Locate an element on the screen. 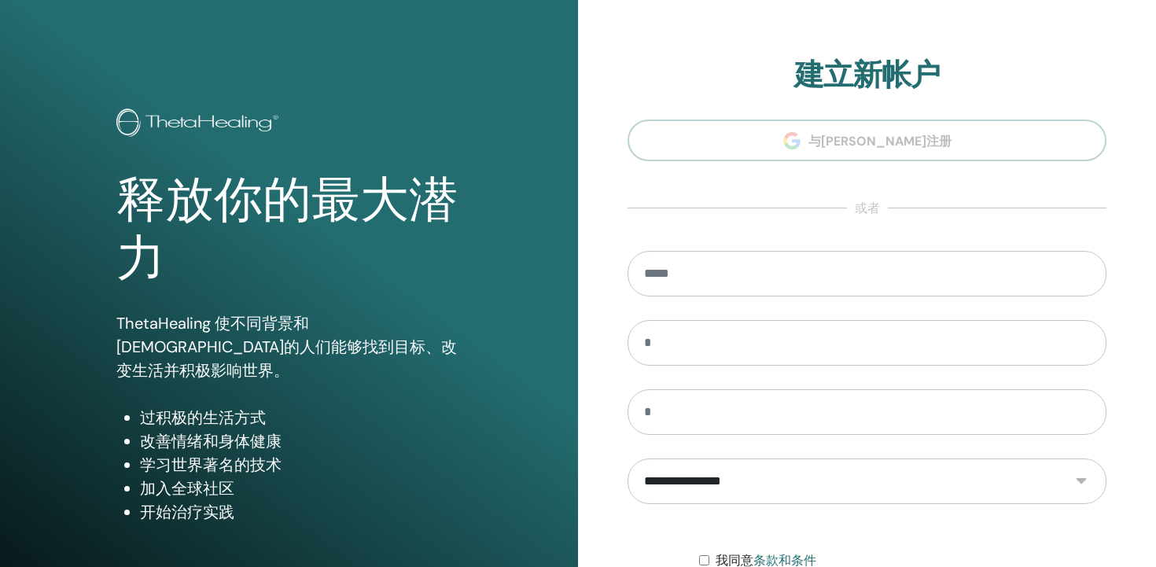 The image size is (1156, 567). li: 开始治疗实践 is located at coordinates (301, 512).